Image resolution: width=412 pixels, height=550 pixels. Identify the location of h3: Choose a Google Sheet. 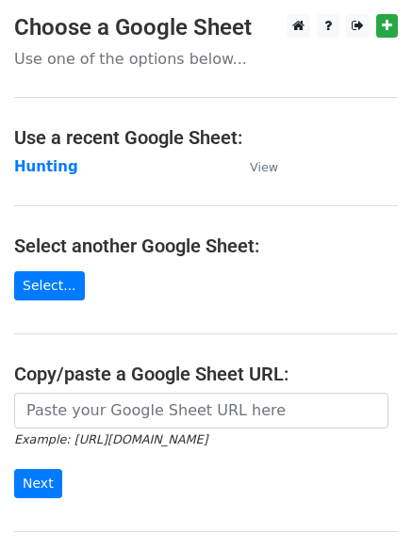
(205, 27).